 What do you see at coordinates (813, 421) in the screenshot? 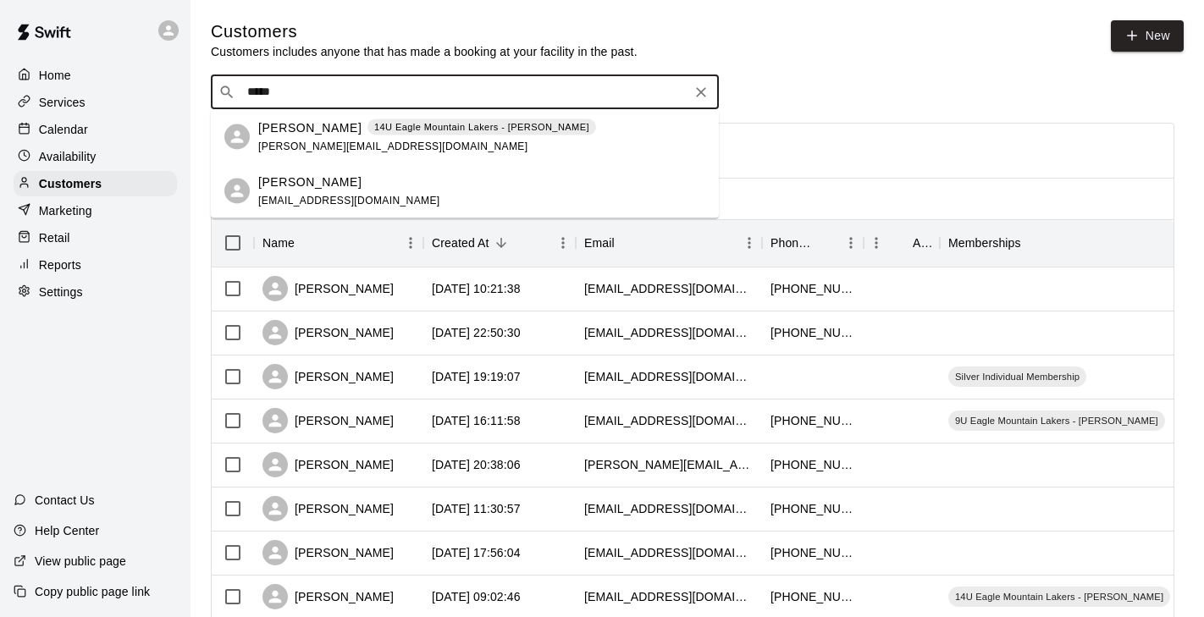
I see `div: +15415434330` at bounding box center [813, 421].